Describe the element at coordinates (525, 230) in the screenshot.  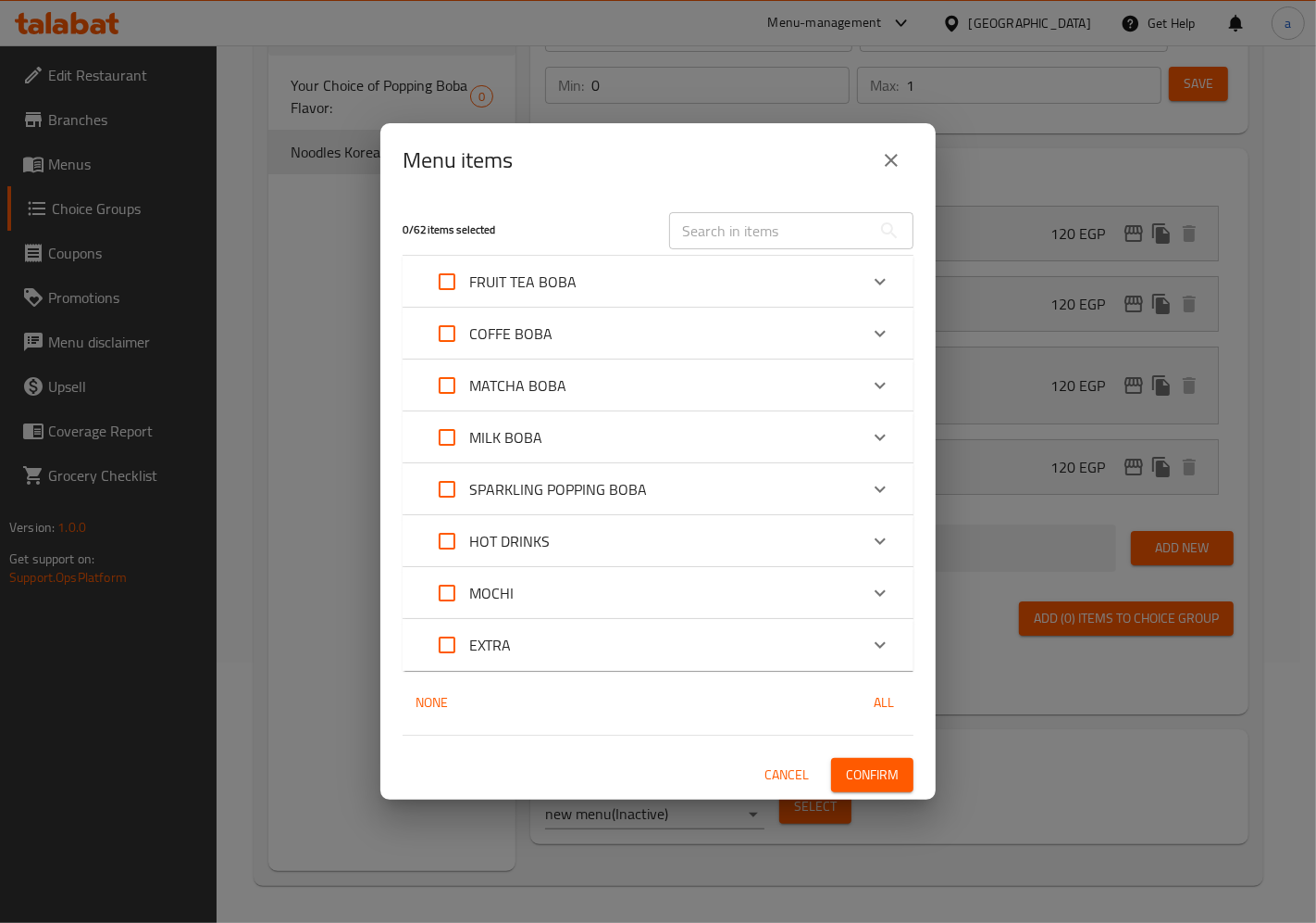
I see `h5: 0 / 62 items selected` at that location.